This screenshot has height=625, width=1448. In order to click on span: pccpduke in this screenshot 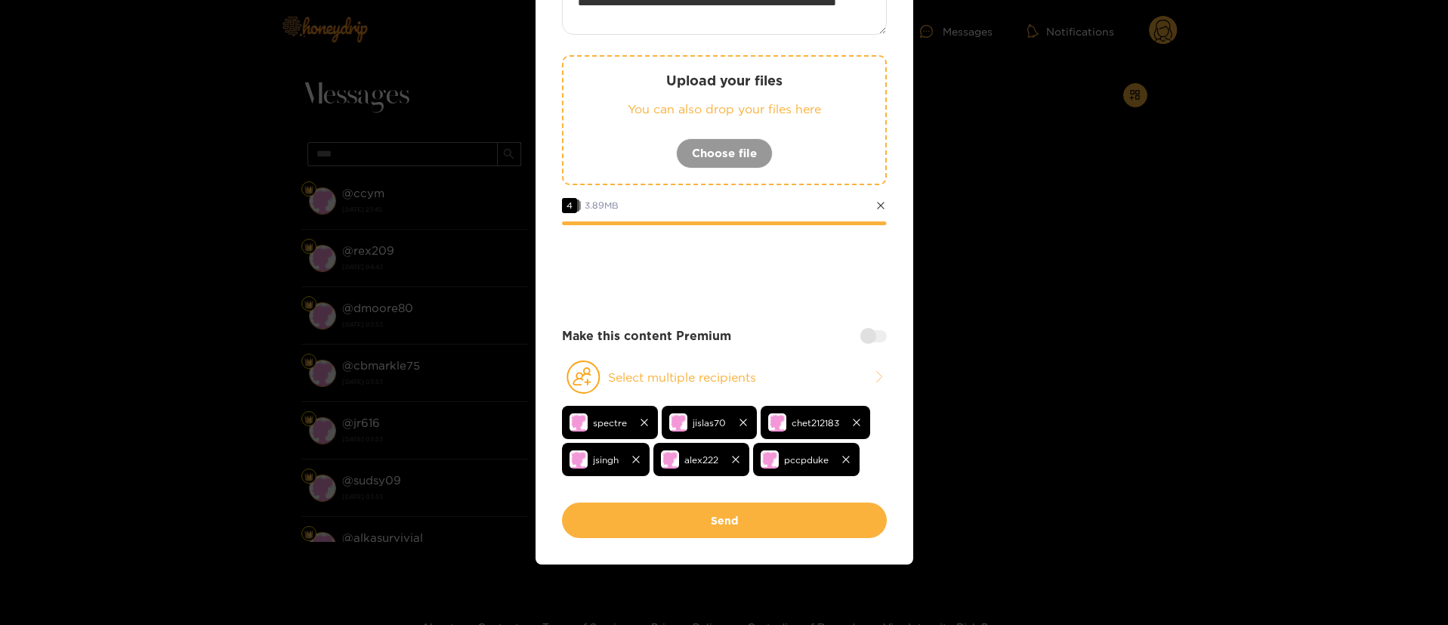, I will do `click(806, 459)`.